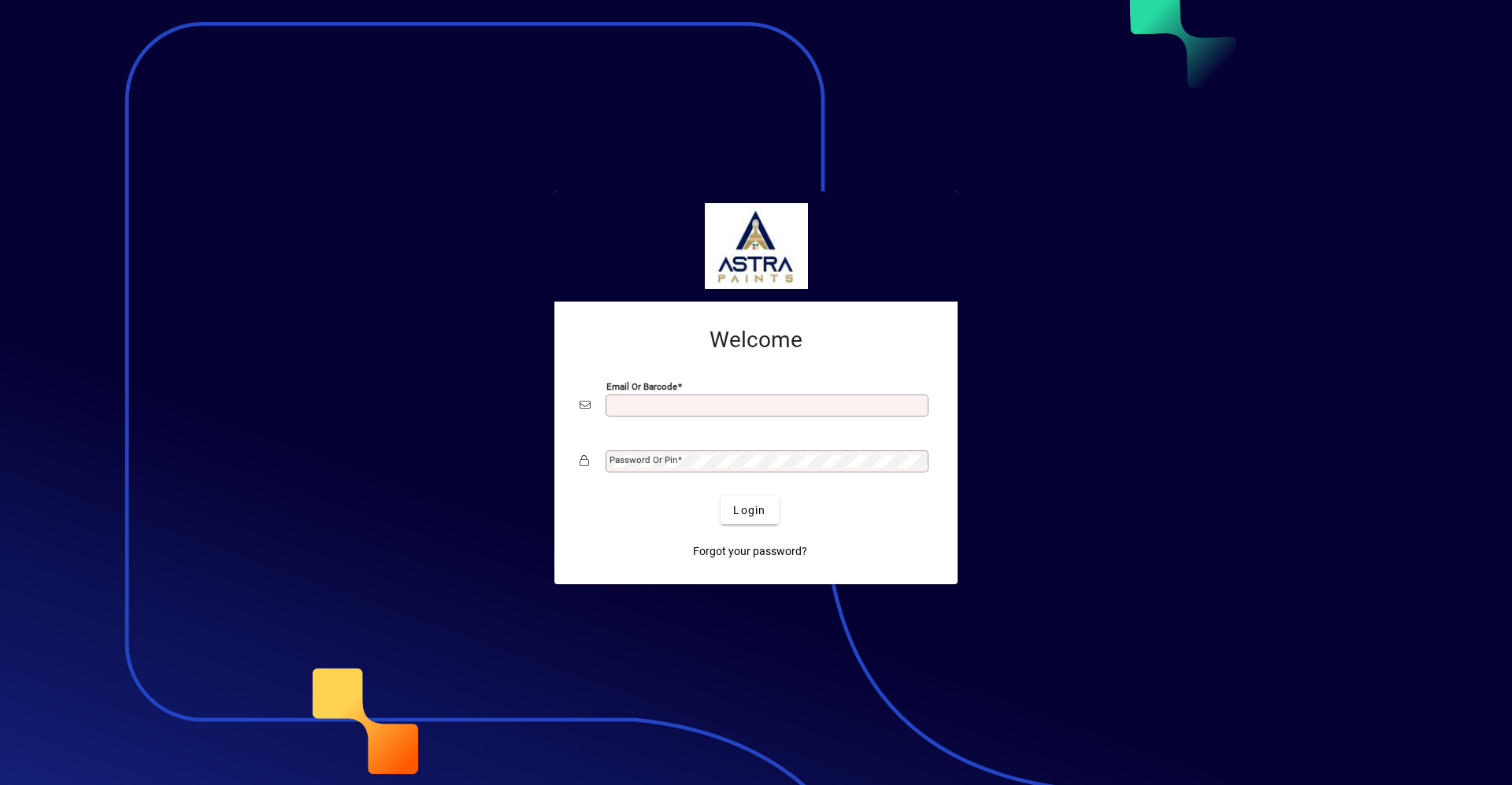  Describe the element at coordinates (750, 552) in the screenshot. I see `a: Forgot your password?` at that location.